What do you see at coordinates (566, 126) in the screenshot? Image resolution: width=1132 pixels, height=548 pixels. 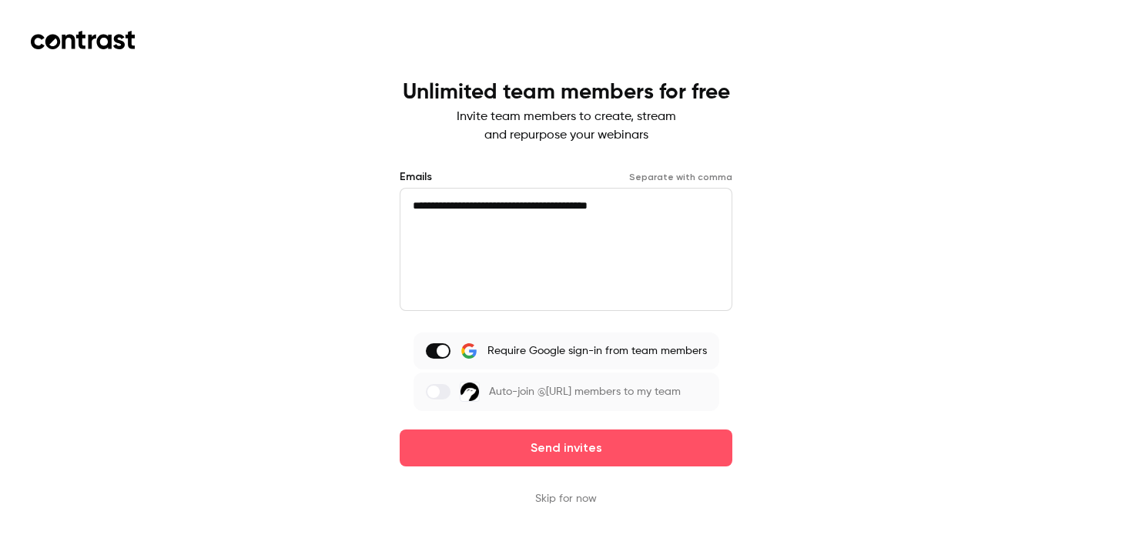 I see `p: Invite team members to create, stream and repurpose your webinars` at bounding box center [566, 126].